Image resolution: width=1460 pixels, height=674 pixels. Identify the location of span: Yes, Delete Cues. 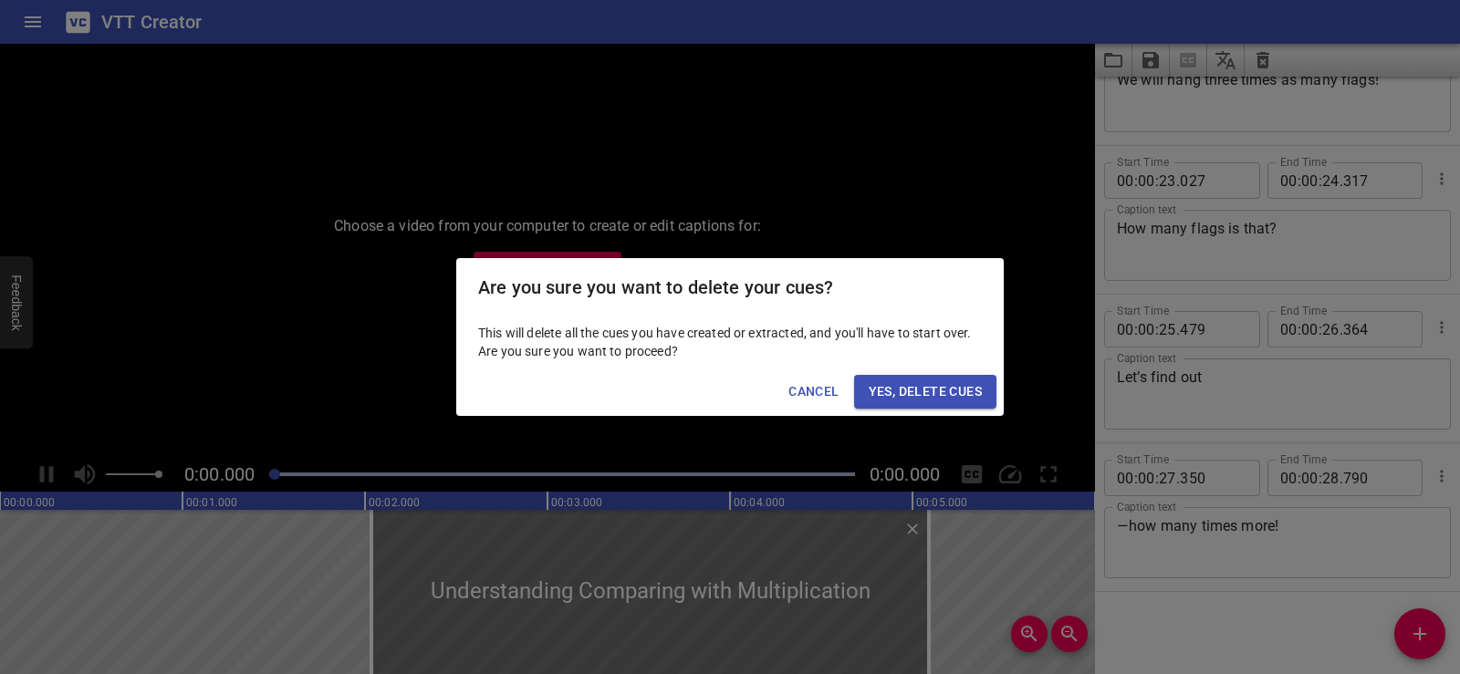
(925, 391).